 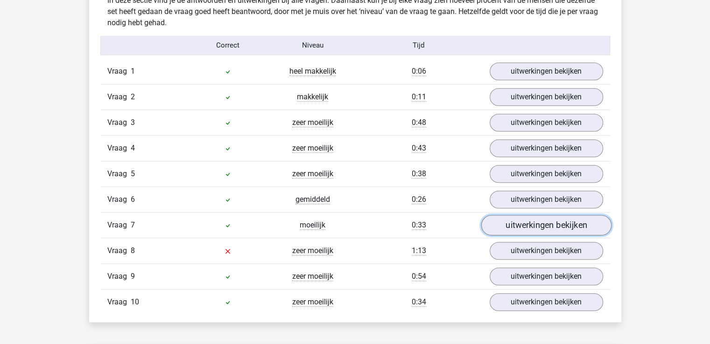 What do you see at coordinates (418, 45) in the screenshot?
I see `div: Tijd` at bounding box center [418, 45].